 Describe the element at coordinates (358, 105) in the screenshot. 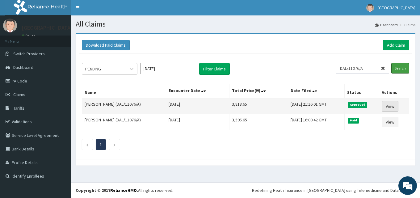

I see `span: Approved` at that location.